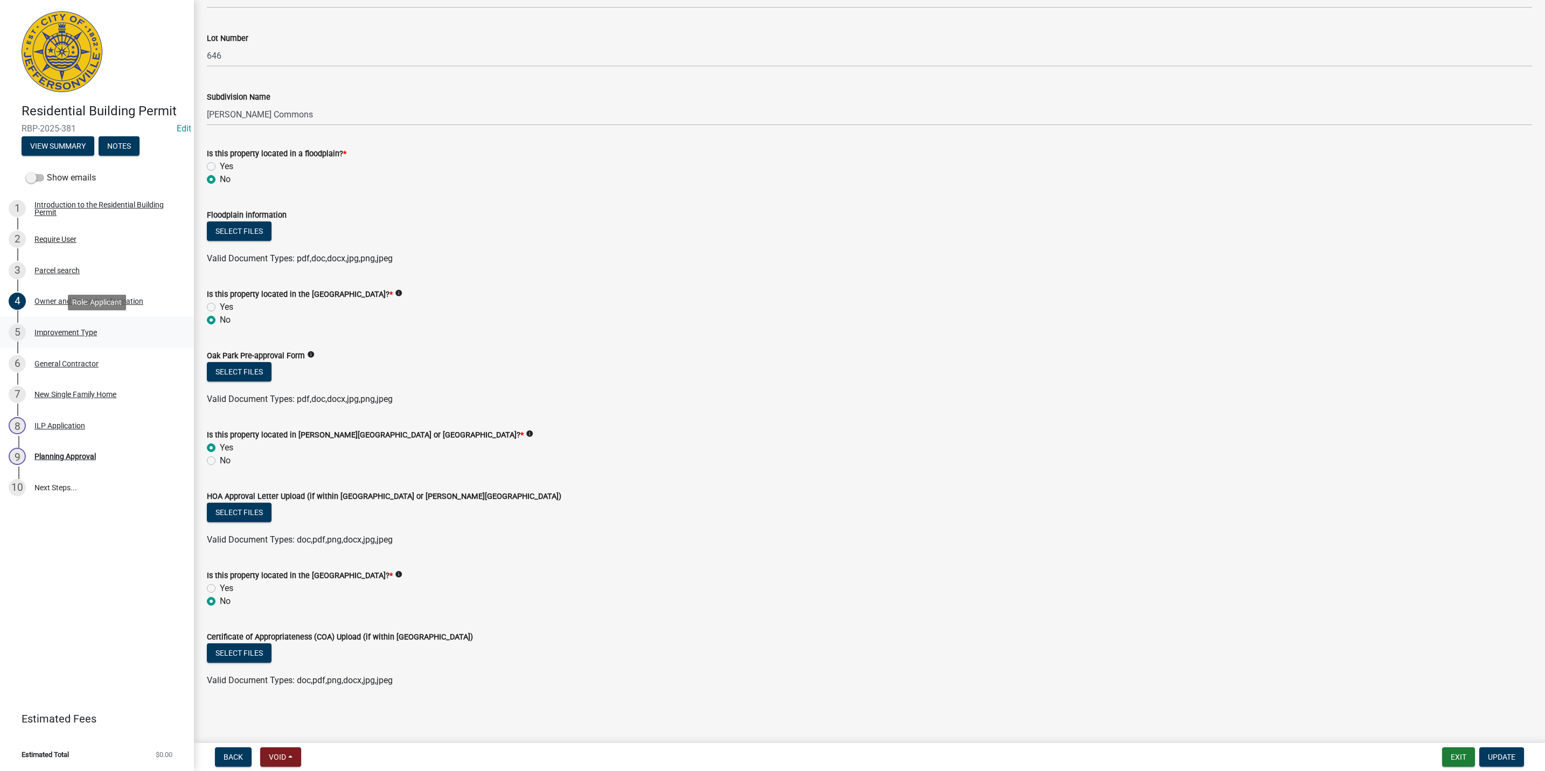 The height and width of the screenshot is (771, 1545). What do you see at coordinates (17, 364) in the screenshot?
I see `div: 6` at bounding box center [17, 364].